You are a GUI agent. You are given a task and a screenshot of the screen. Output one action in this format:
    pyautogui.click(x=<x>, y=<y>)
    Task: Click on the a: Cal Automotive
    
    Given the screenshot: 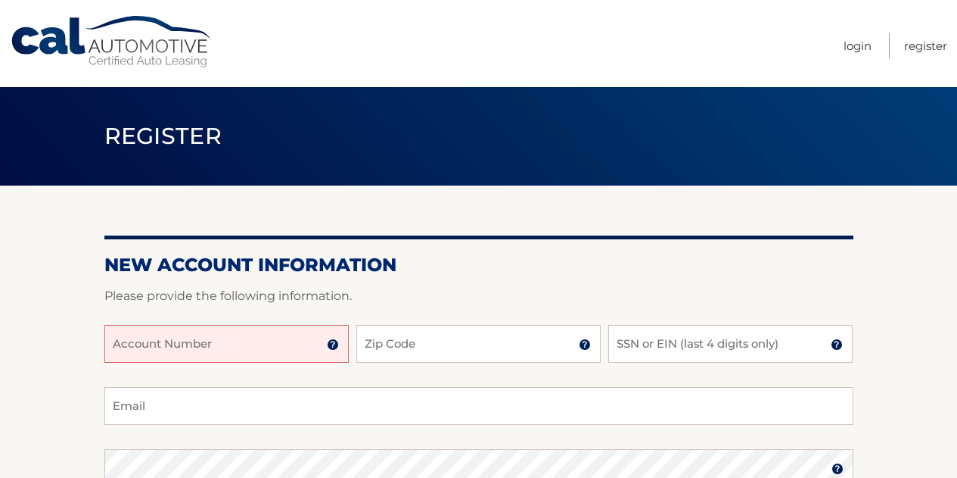 What is the action you would take?
    pyautogui.click(x=112, y=42)
    